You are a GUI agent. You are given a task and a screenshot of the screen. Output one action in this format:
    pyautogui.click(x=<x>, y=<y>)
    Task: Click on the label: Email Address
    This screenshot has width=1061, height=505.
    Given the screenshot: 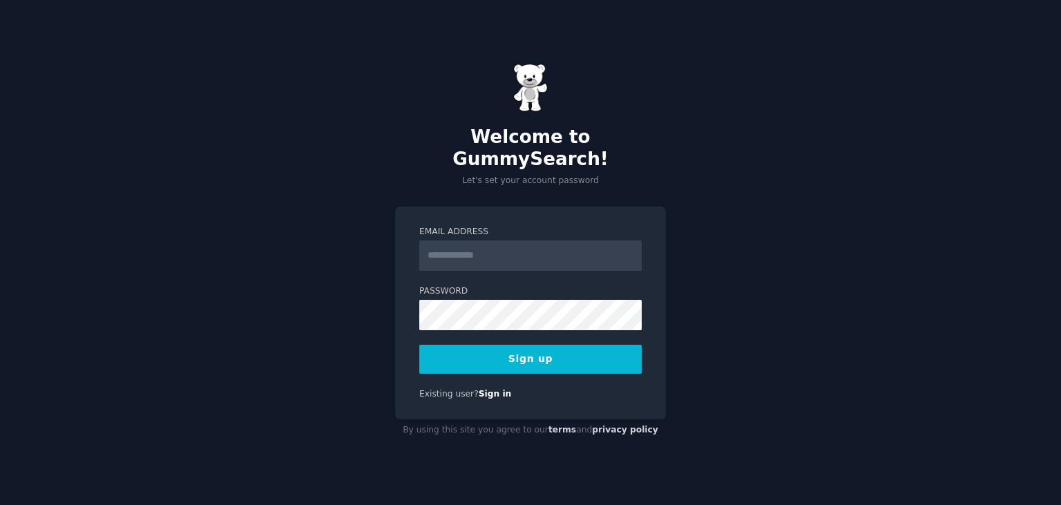 What is the action you would take?
    pyautogui.click(x=531, y=232)
    